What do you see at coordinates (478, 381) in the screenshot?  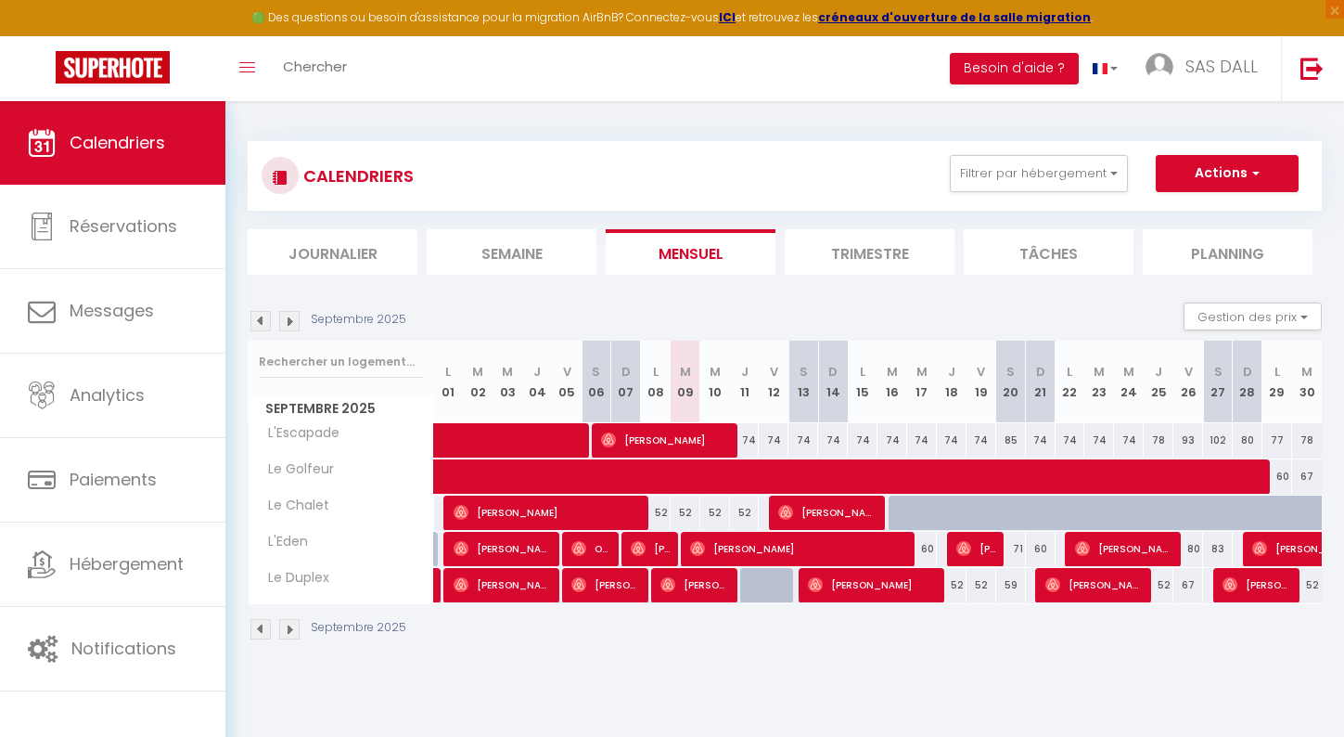 I see `th: 02` at bounding box center [478, 381].